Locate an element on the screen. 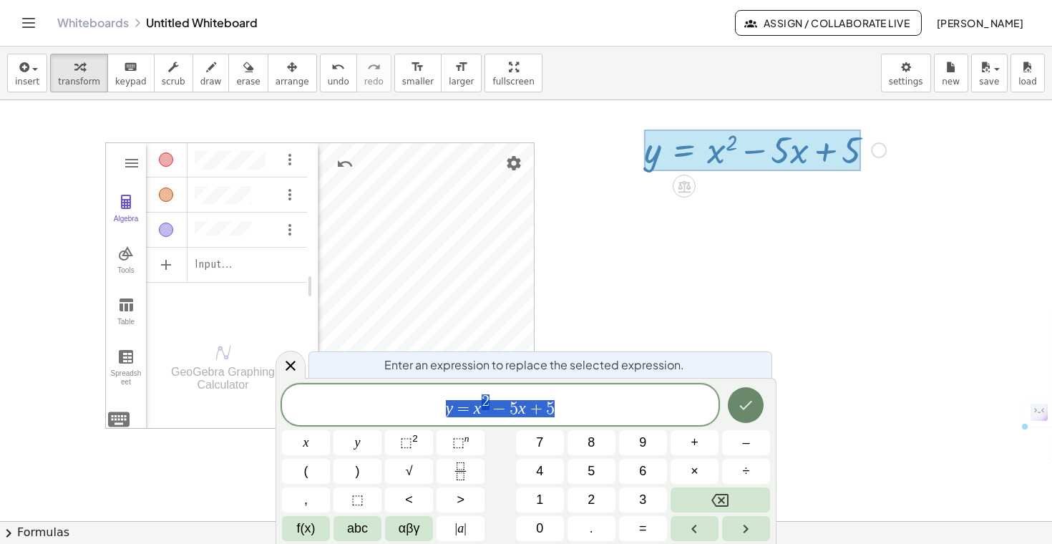 Image resolution: width=1052 pixels, height=544 pixels. img: Main Menu is located at coordinates (132, 163).